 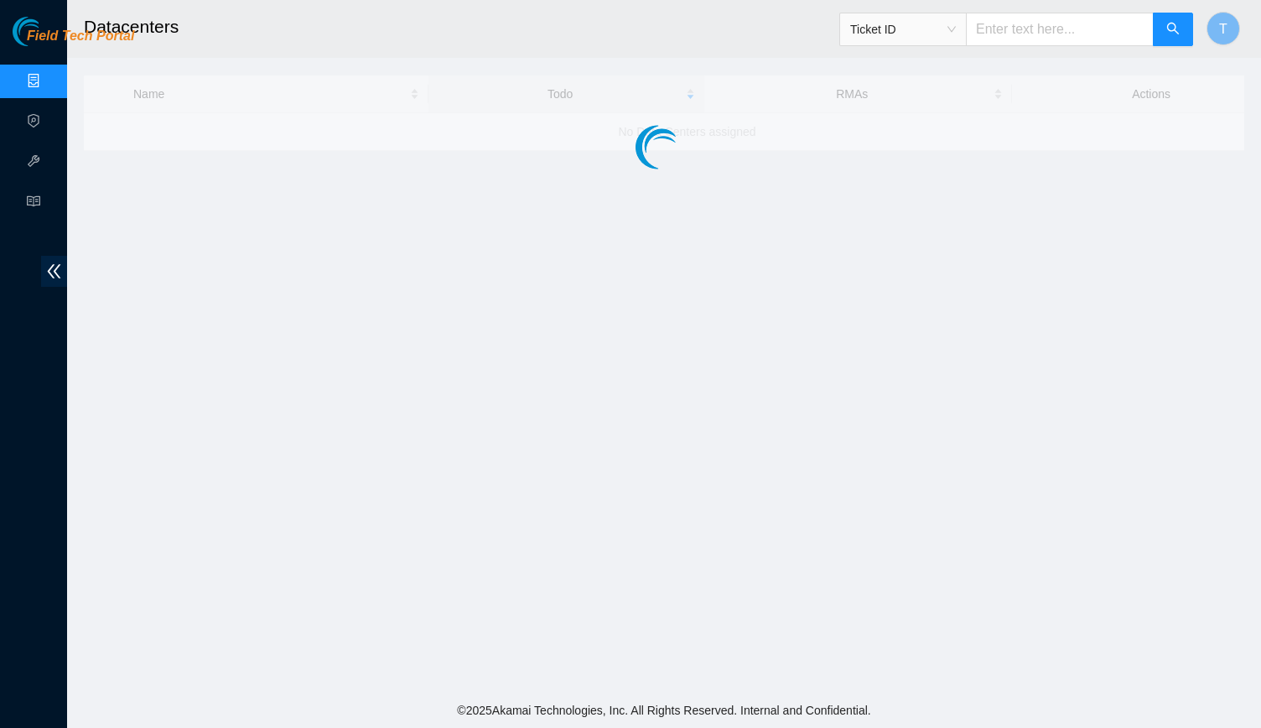 What do you see at coordinates (1173, 29) in the screenshot?
I see `span: search` at bounding box center [1173, 29].